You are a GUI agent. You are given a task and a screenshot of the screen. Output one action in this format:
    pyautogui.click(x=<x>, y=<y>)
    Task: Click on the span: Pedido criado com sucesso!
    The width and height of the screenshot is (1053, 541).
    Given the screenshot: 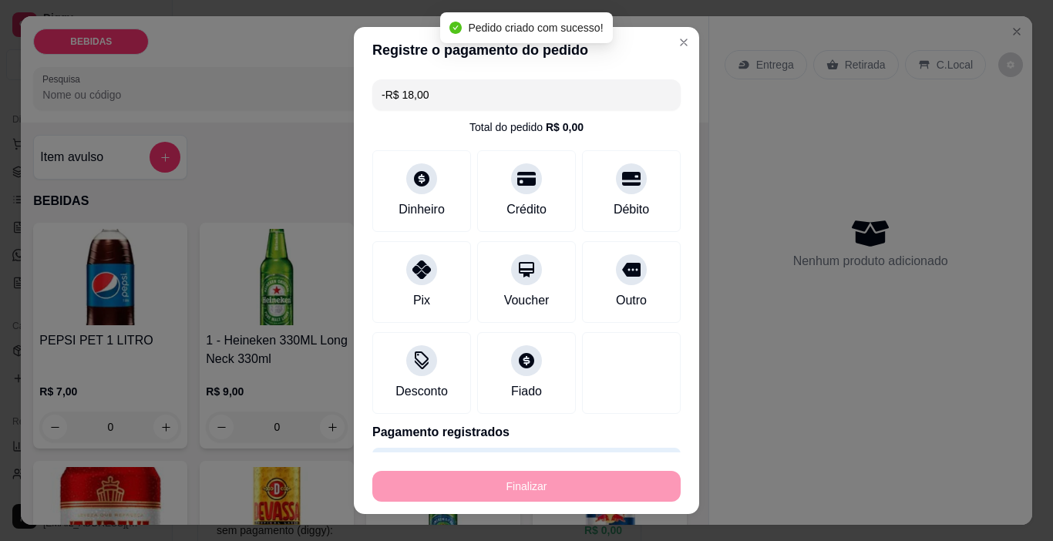 What is the action you would take?
    pyautogui.click(x=535, y=28)
    